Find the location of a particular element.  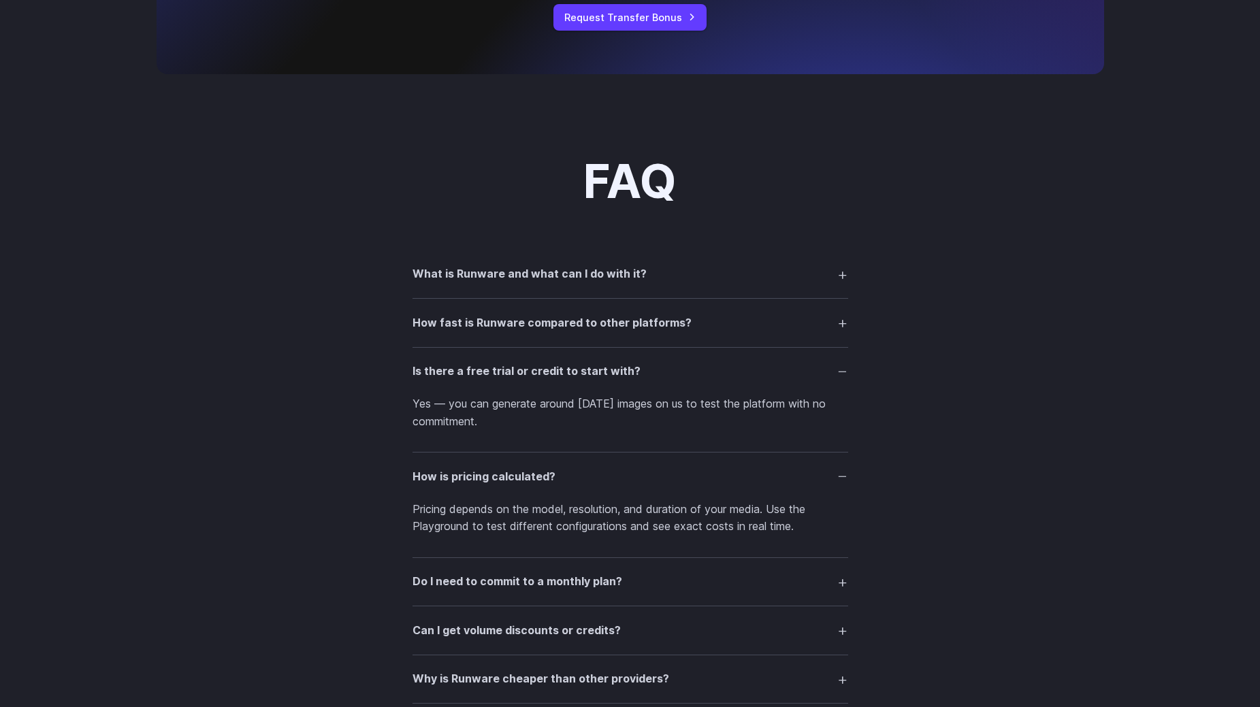

h3: Can I get volume discounts or credits? is located at coordinates (517, 631).